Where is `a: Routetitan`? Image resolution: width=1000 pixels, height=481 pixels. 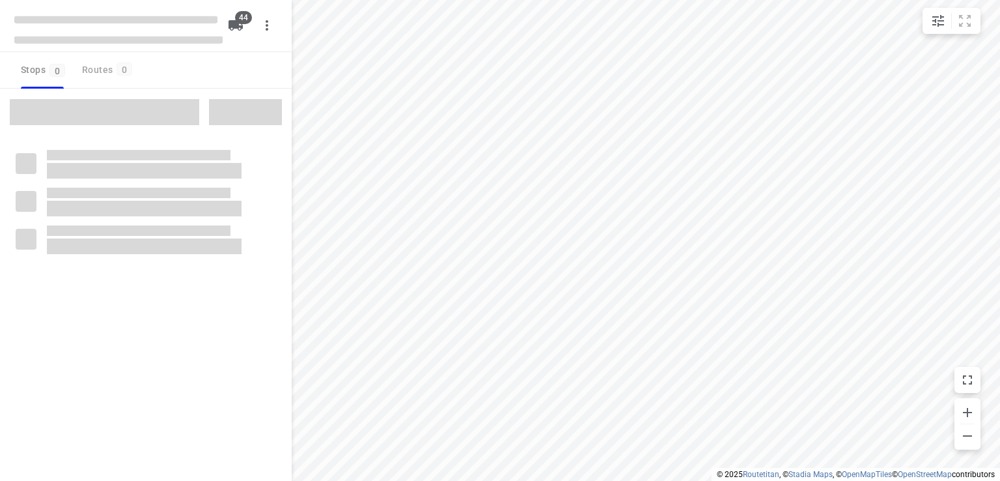 a: Routetitan is located at coordinates (761, 474).